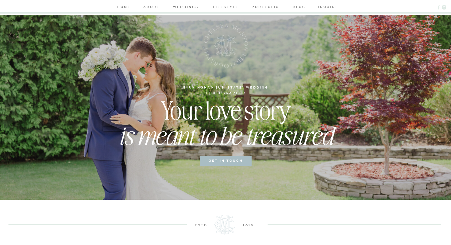 This screenshot has height=245, width=451. I want to click on nav: portfolio, so click(265, 7).